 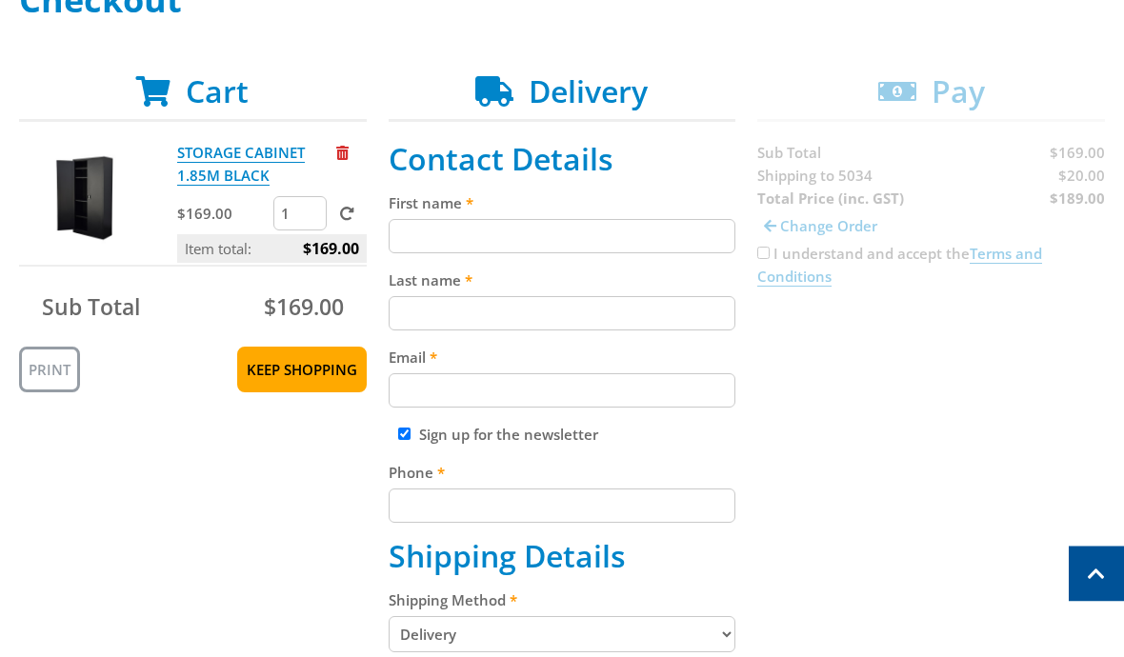 What do you see at coordinates (562, 314) in the screenshot?
I see `input: Please enter your last name.` at bounding box center [562, 314].